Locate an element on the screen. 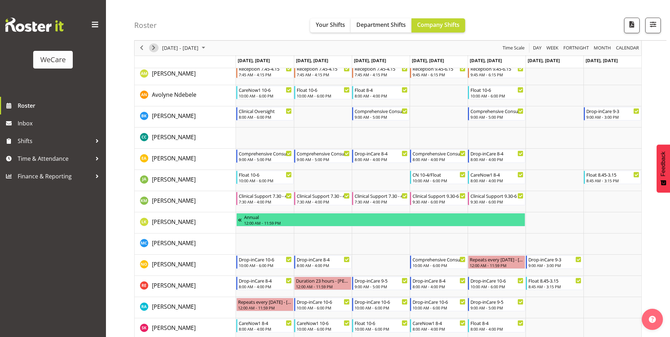  div: Rachel Els"s event - Drop-inCare 8-4 Begin From Thursday, October 9, 2025 at 8:00:00 AM GMT+13:00... is located at coordinates (438, 283).